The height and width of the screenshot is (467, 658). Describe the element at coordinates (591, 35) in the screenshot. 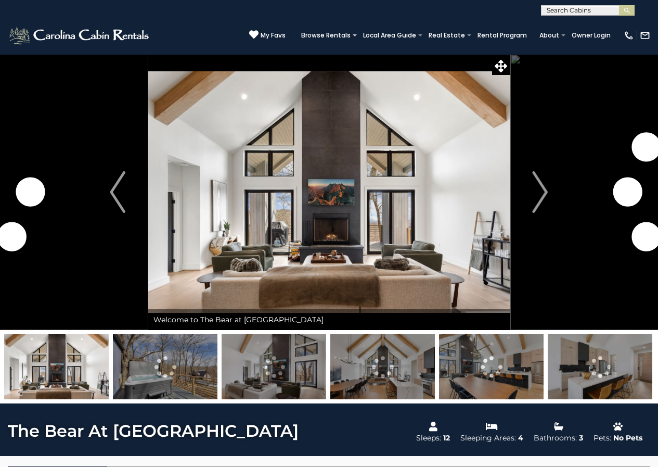

I see `a: Owner Login` at that location.